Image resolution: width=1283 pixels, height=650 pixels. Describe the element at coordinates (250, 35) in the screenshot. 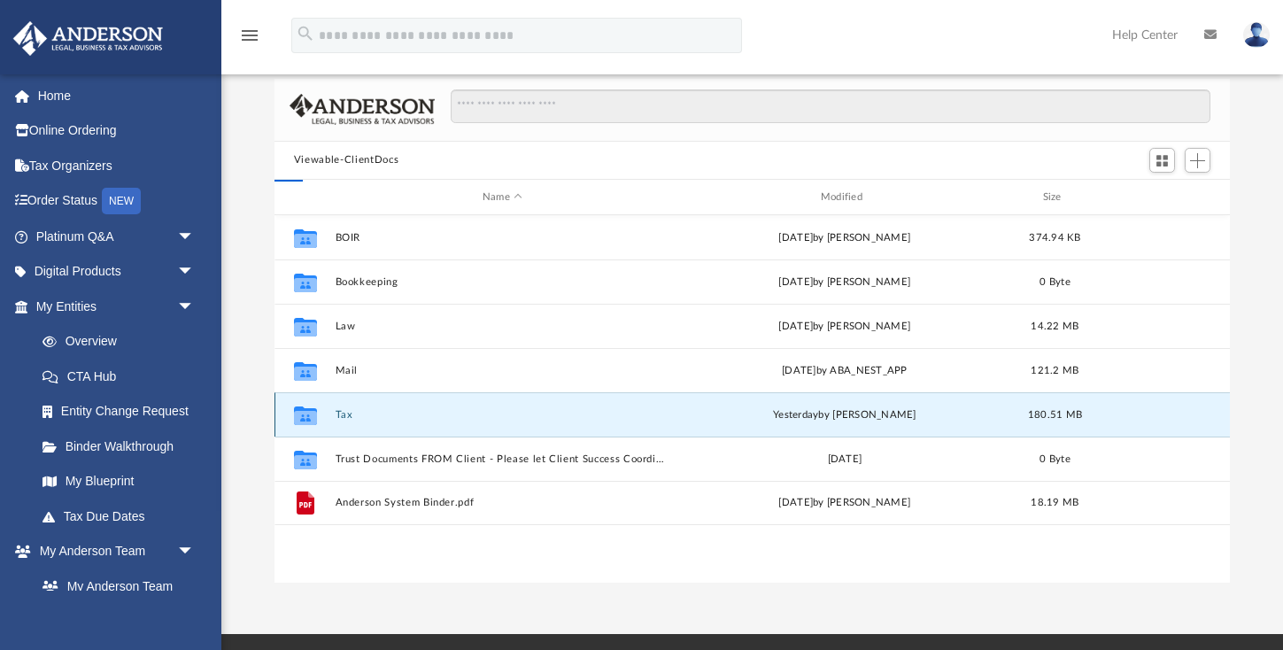

I see `i: menu` at that location.